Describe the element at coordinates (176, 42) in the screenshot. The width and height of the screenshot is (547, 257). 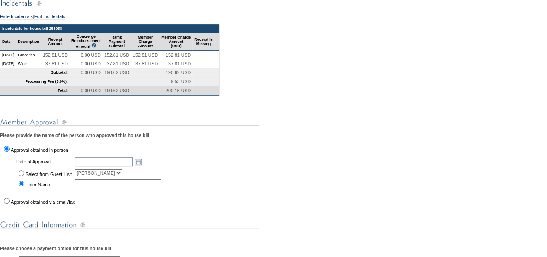
I see `td: Member Charge Amount (USD)` at that location.